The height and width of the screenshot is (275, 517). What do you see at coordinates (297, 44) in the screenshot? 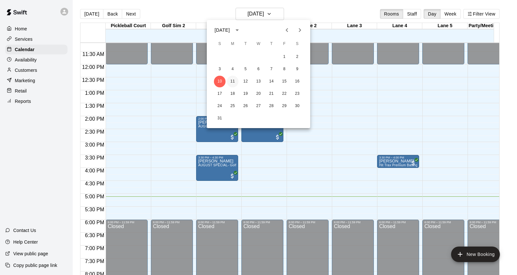
I see `span: Saturday` at bounding box center [297, 44].